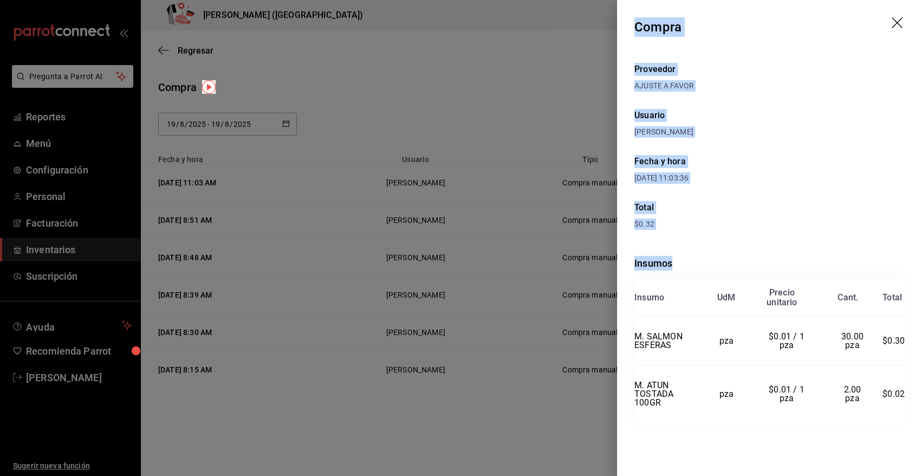  Describe the element at coordinates (894, 340) in the screenshot. I see `span: $0.30` at that location.